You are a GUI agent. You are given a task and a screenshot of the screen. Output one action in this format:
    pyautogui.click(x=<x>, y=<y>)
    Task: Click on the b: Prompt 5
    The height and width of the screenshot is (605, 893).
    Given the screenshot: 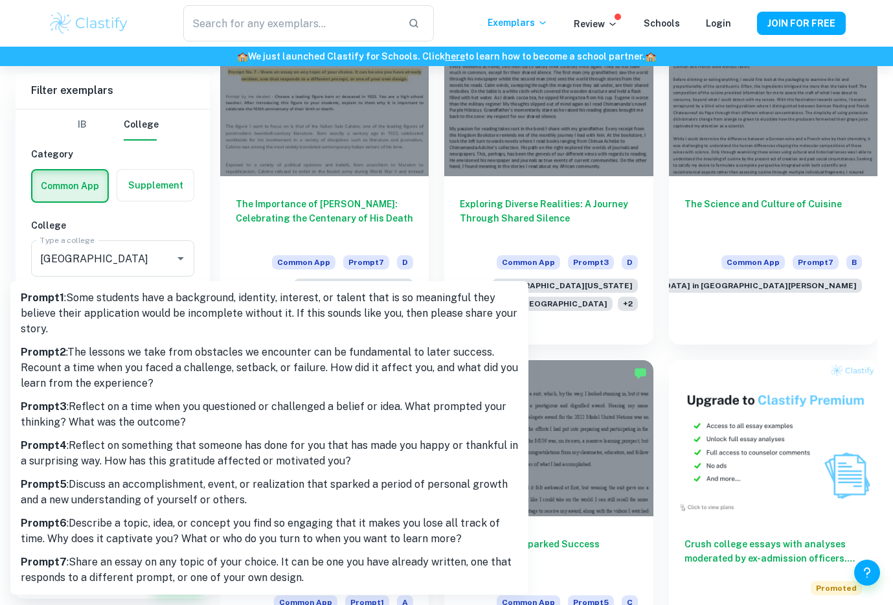 What is the action you would take?
    pyautogui.click(x=43, y=484)
    